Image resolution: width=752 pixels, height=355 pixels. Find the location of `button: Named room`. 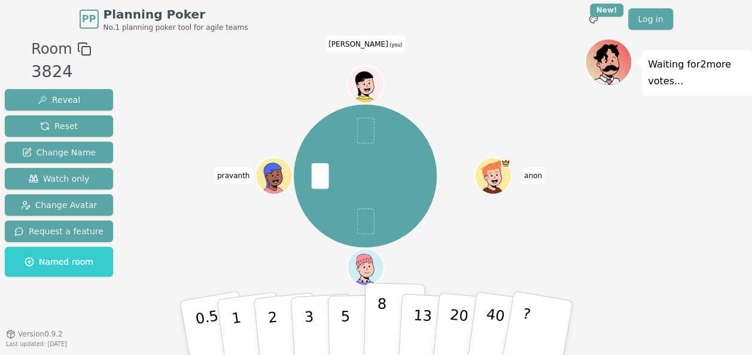

button: Named room is located at coordinates (59, 262).